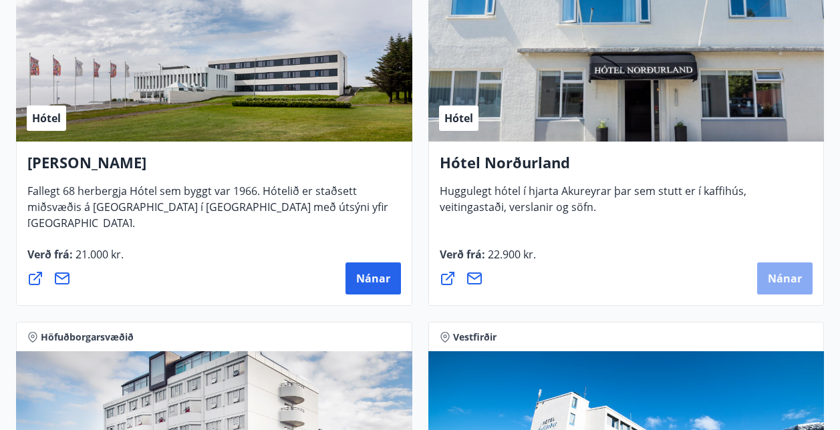  What do you see at coordinates (626, 168) in the screenshot?
I see `h4: Hótel Norðurland` at bounding box center [626, 168].